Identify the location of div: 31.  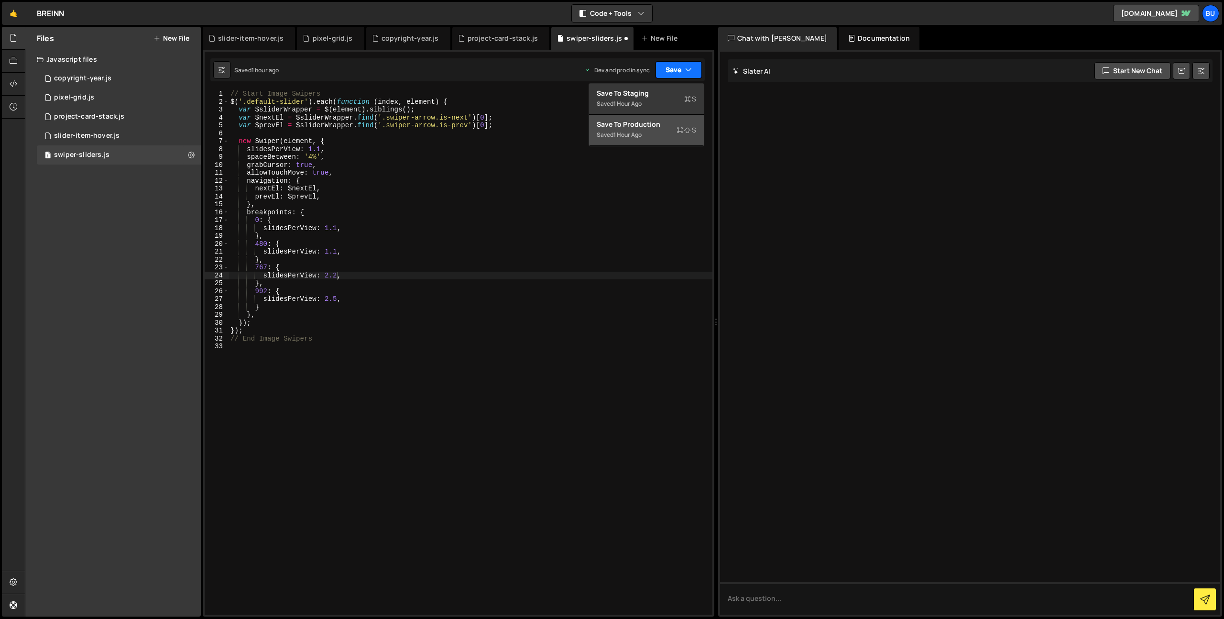
(217, 330).